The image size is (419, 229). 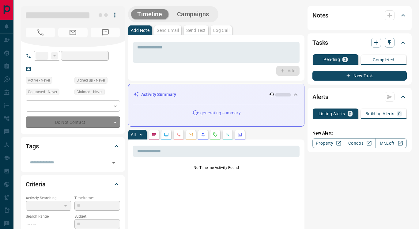 I want to click on p: All, so click(x=133, y=134).